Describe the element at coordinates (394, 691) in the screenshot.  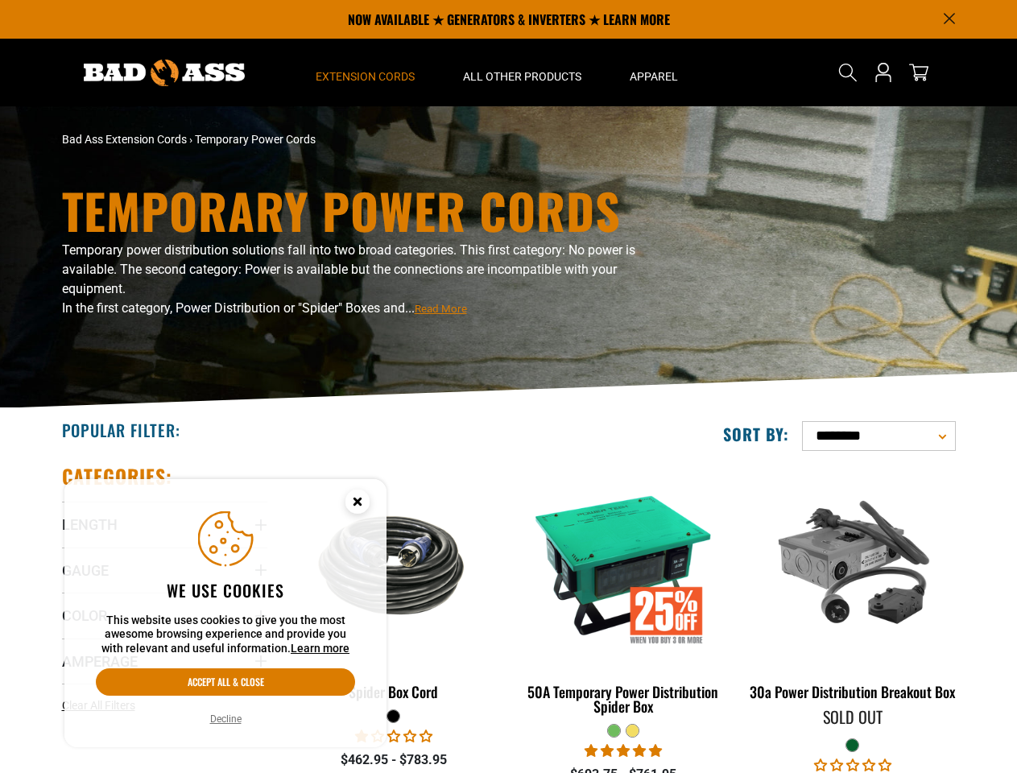
I see `div: Spider Box Cord` at that location.